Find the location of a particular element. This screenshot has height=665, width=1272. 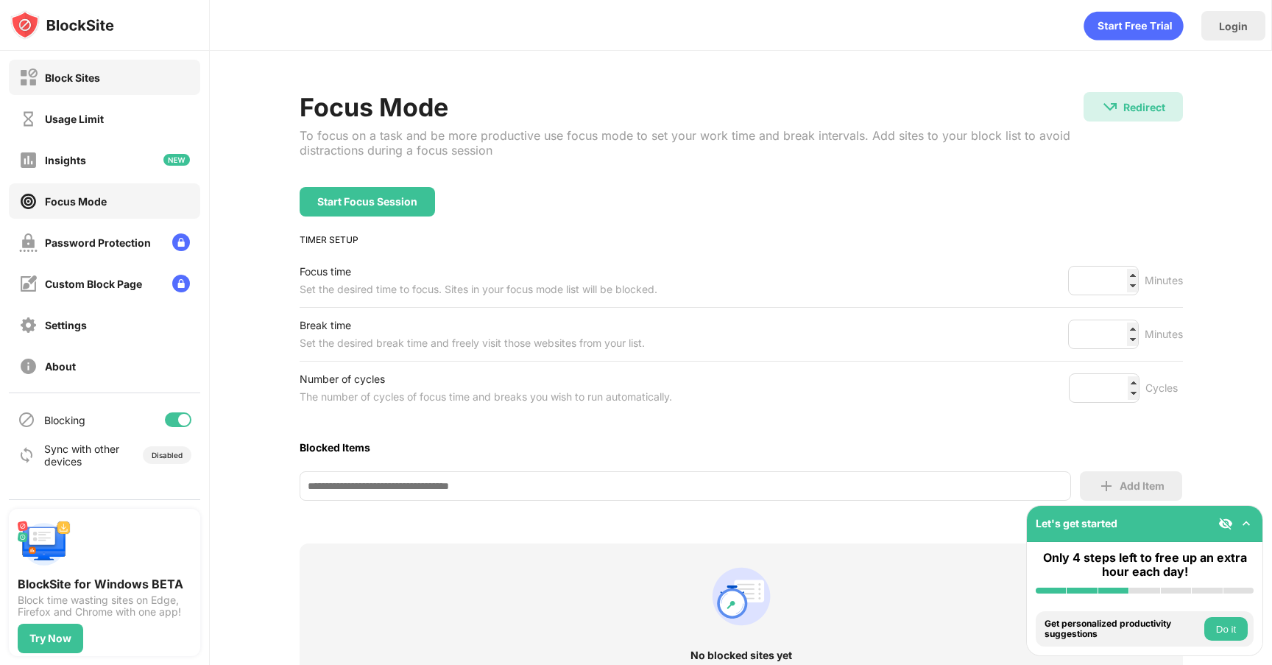

img: omni-setup-toggle.svg is located at coordinates (1246, 523).